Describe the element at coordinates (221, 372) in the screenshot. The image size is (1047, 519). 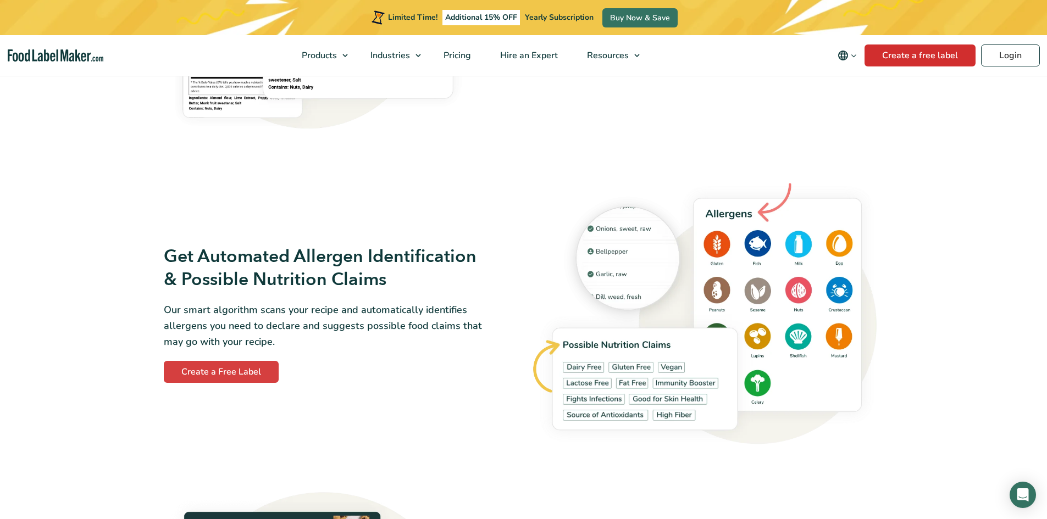
I see `a: Create a Free Label` at that location.